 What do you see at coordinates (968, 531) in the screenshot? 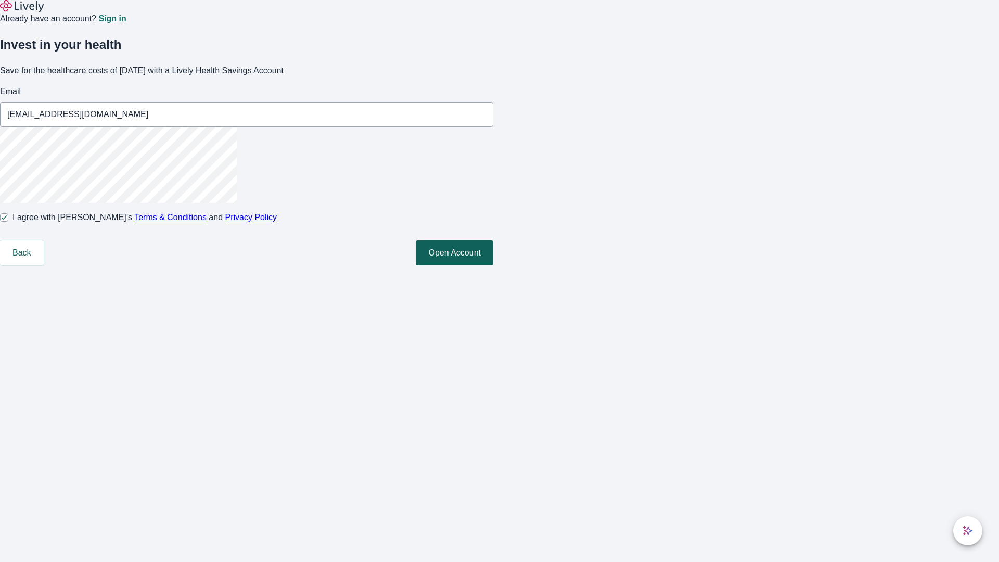
I see `button: chat` at bounding box center [968, 531].